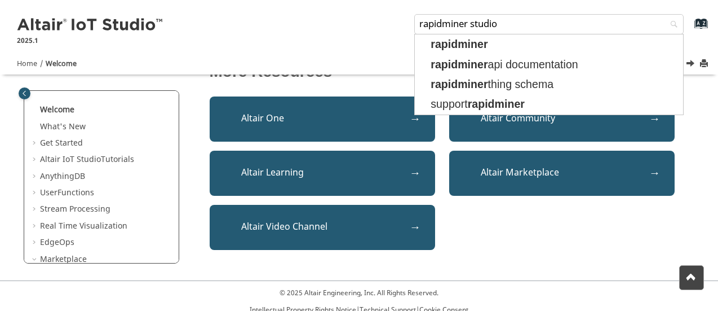  What do you see at coordinates (36, 193) in the screenshot?
I see `span: Expand UserFunctions` at bounding box center [36, 193].